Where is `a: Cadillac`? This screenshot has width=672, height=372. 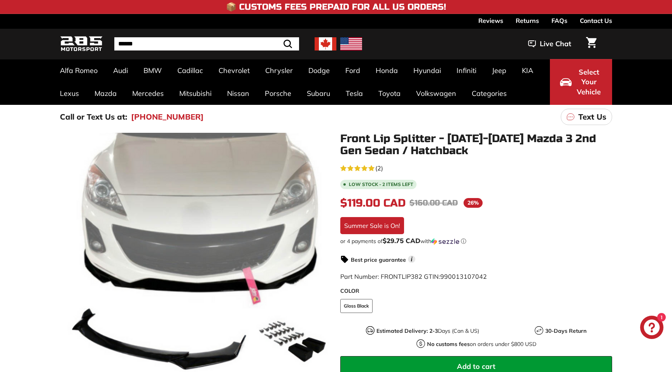 a: Cadillac is located at coordinates (190, 70).